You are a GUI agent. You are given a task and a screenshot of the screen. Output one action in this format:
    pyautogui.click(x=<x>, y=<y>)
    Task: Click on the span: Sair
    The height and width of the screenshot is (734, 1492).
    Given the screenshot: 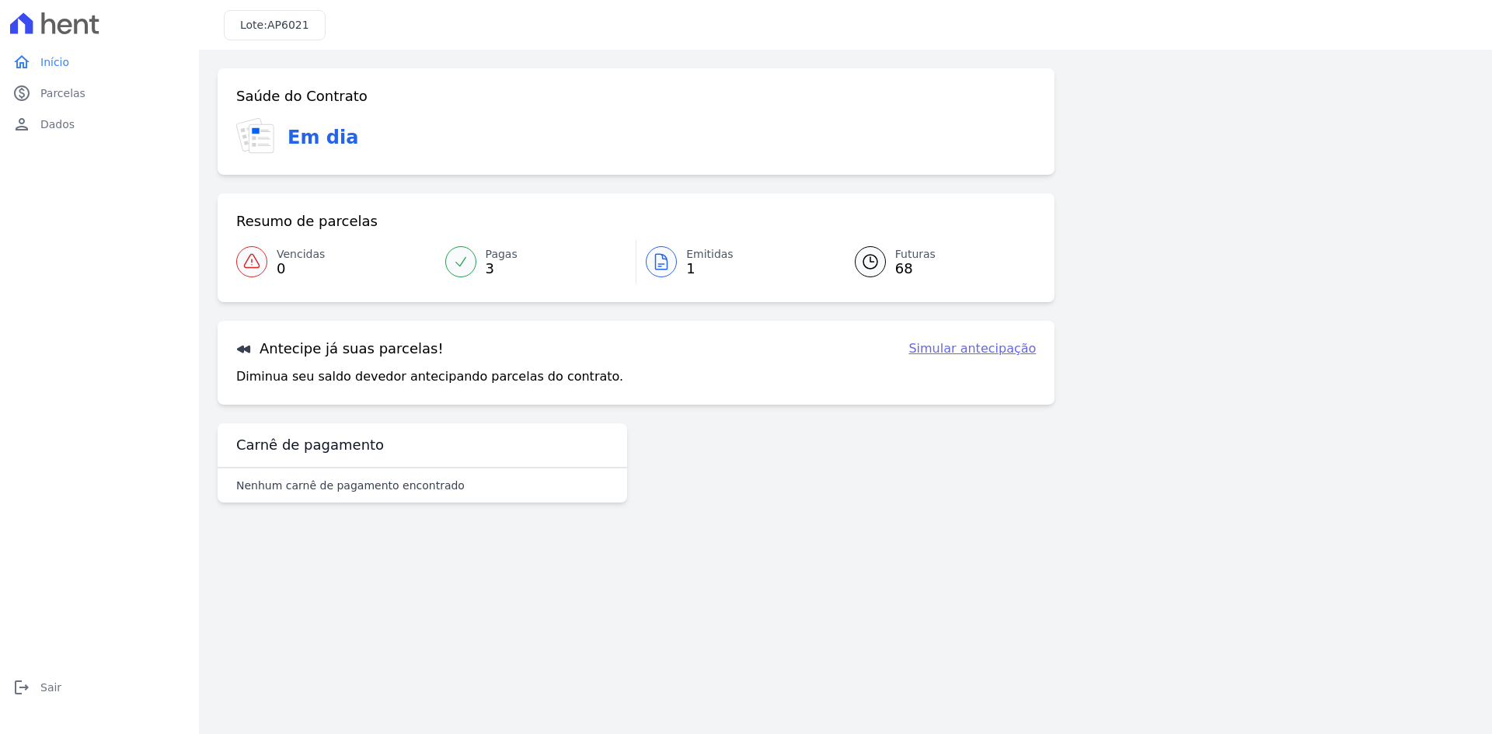 What is the action you would take?
    pyautogui.click(x=51, y=688)
    